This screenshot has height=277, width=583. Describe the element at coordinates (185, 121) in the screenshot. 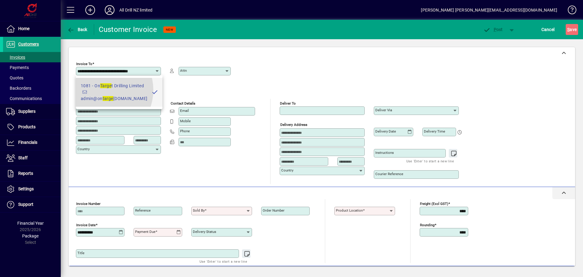

I see `mat-label: Mobile` at that location.